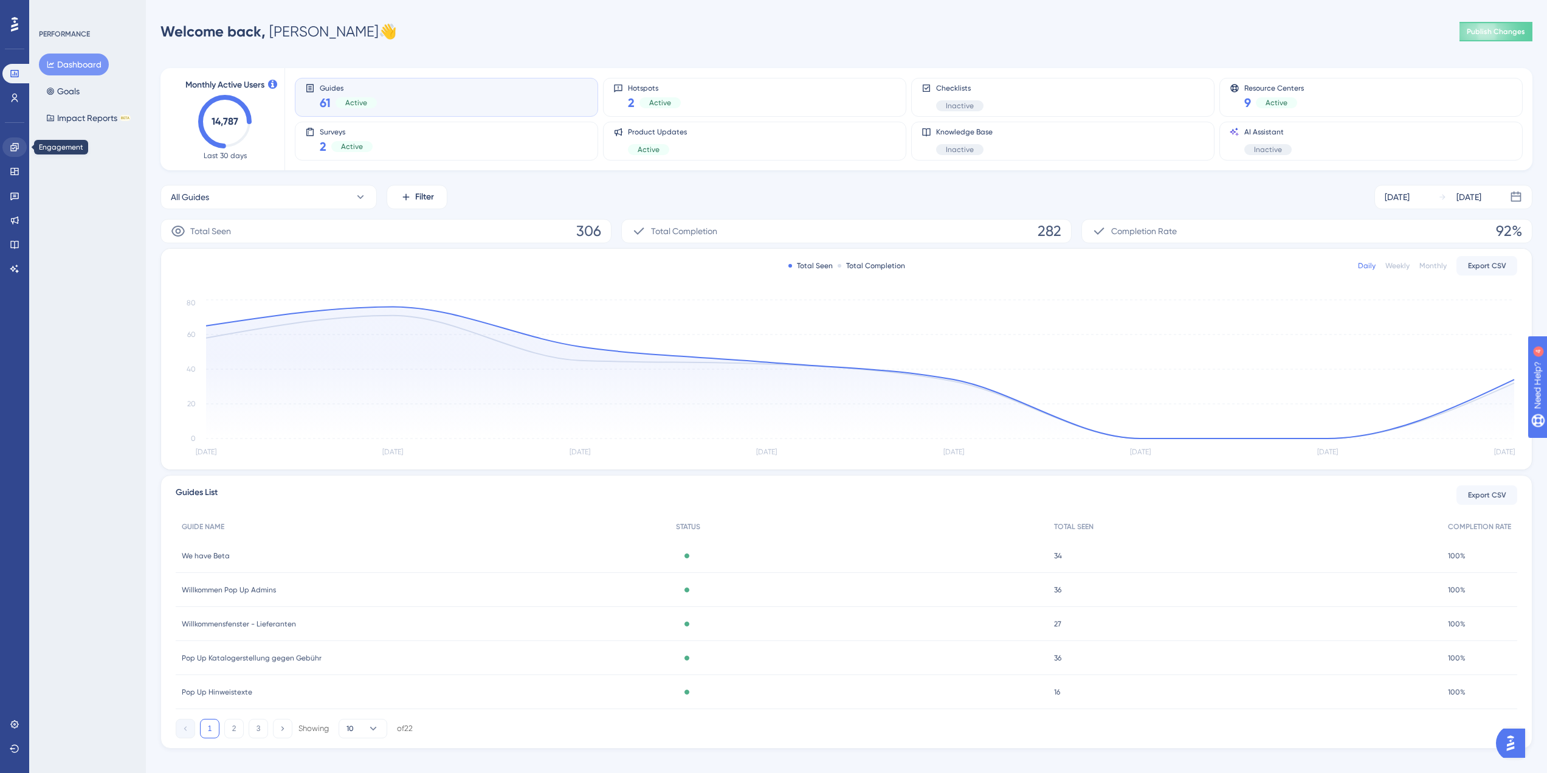 This screenshot has width=1547, height=773. Describe the element at coordinates (688, 527) in the screenshot. I see `span: STATUS` at that location.